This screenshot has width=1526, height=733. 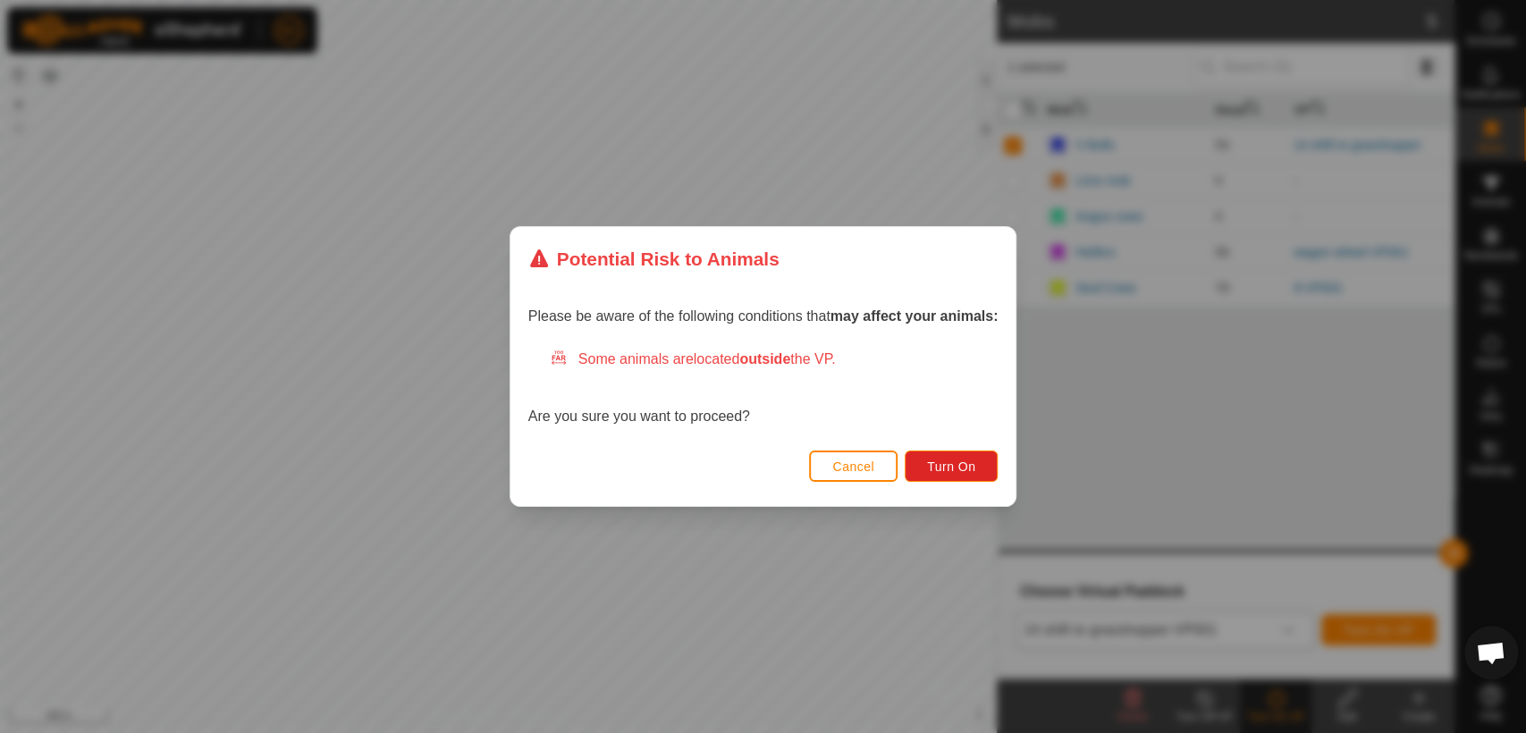 I want to click on span: Please be aware of the following conditions that, so click(x=764, y=316).